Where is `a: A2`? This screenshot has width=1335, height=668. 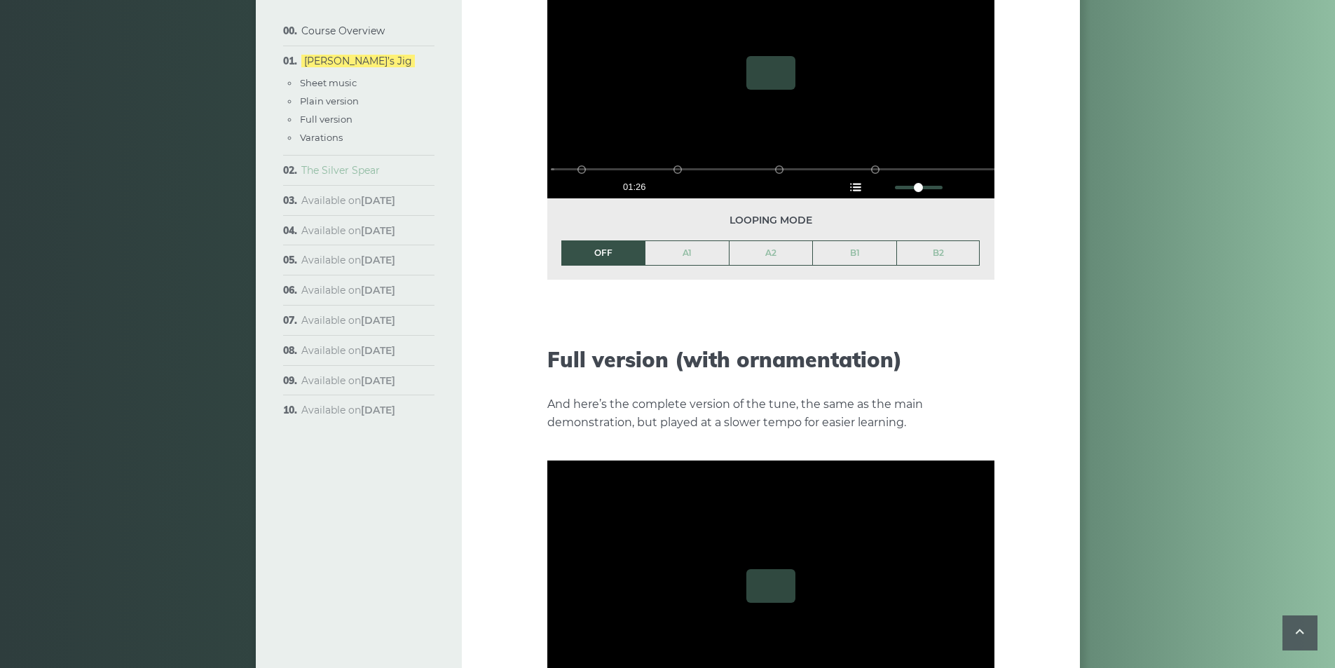 a: A2 is located at coordinates (771, 253).